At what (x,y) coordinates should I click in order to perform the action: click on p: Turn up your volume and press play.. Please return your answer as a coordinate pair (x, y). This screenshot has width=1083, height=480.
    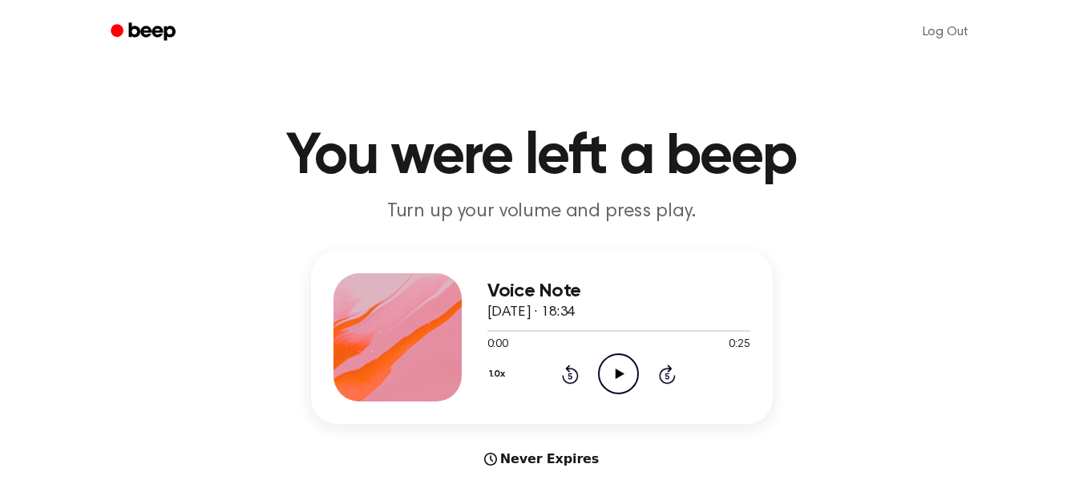
    Looking at the image, I should click on (542, 212).